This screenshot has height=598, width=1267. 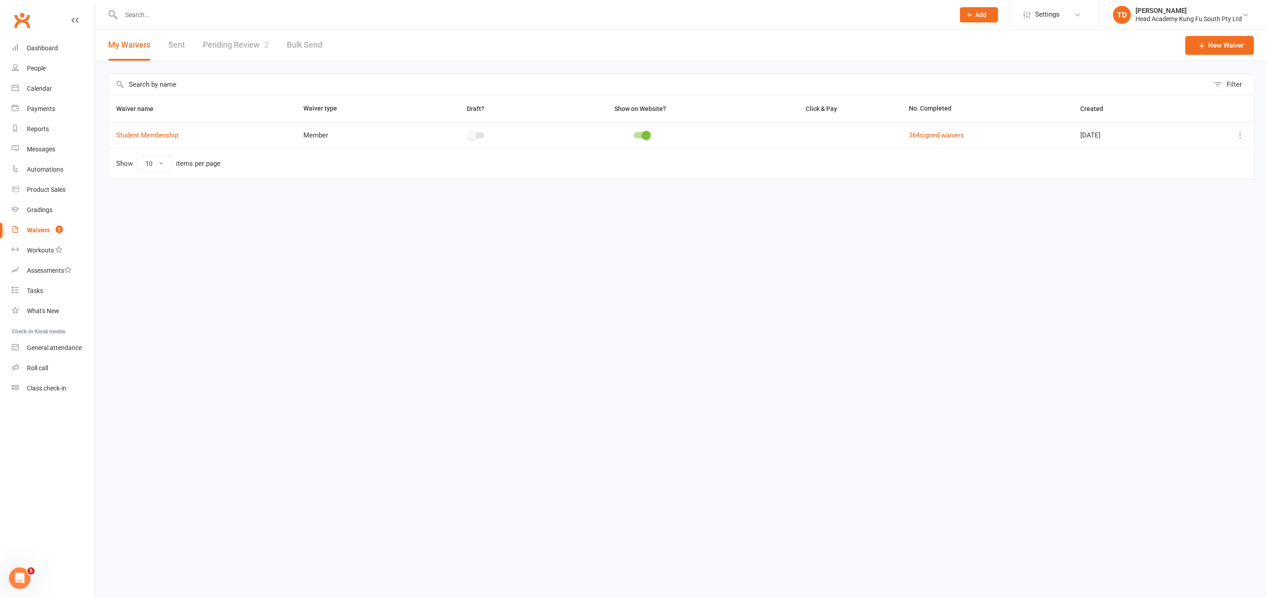 What do you see at coordinates (1220, 45) in the screenshot?
I see `a: New Waiver` at bounding box center [1220, 45].